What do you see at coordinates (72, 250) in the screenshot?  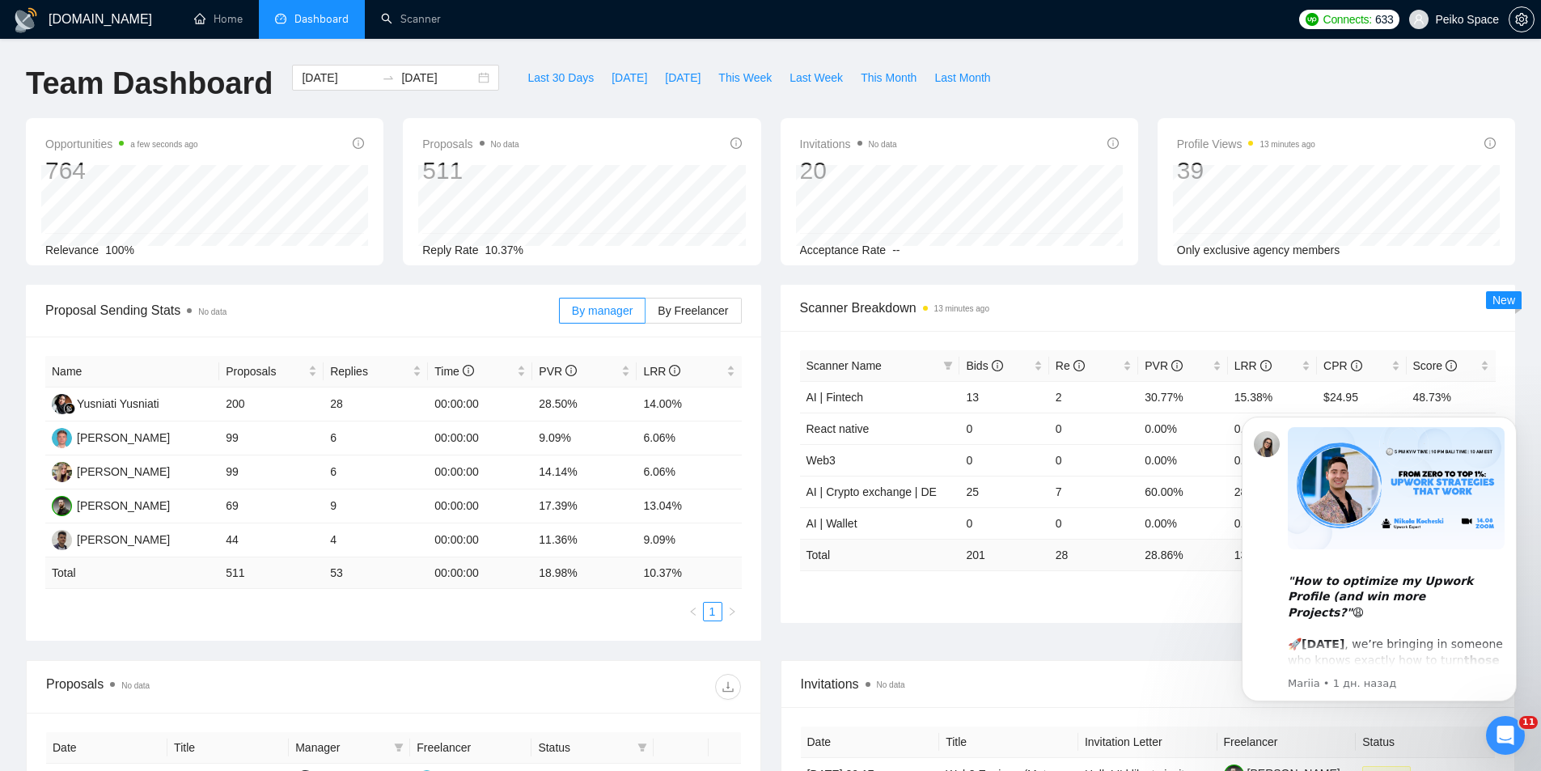 I see `span: Relevance` at bounding box center [72, 250].